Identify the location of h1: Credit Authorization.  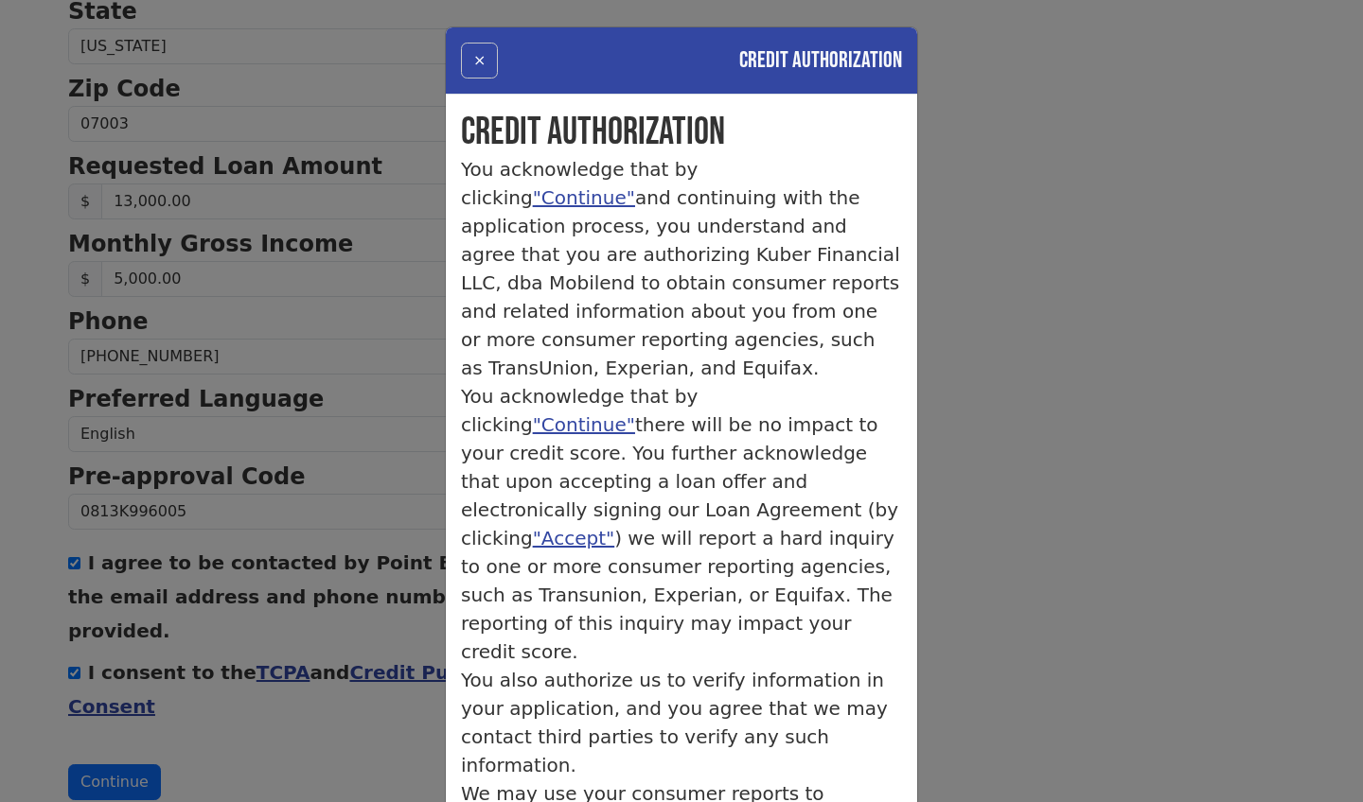
(681, 132).